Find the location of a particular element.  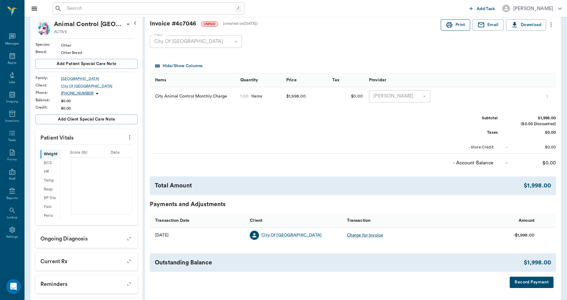

div: Other Breed is located at coordinates (99, 53).